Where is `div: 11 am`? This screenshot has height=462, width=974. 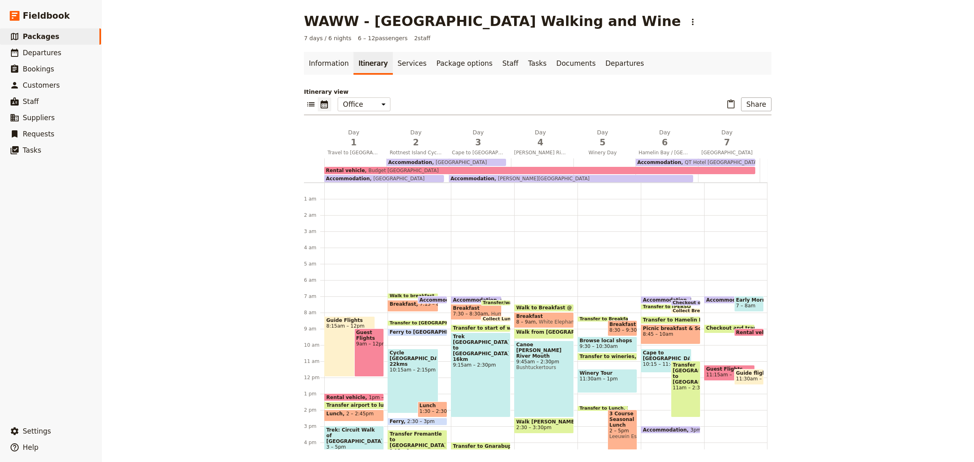 div: 11 am is located at coordinates (314, 361).